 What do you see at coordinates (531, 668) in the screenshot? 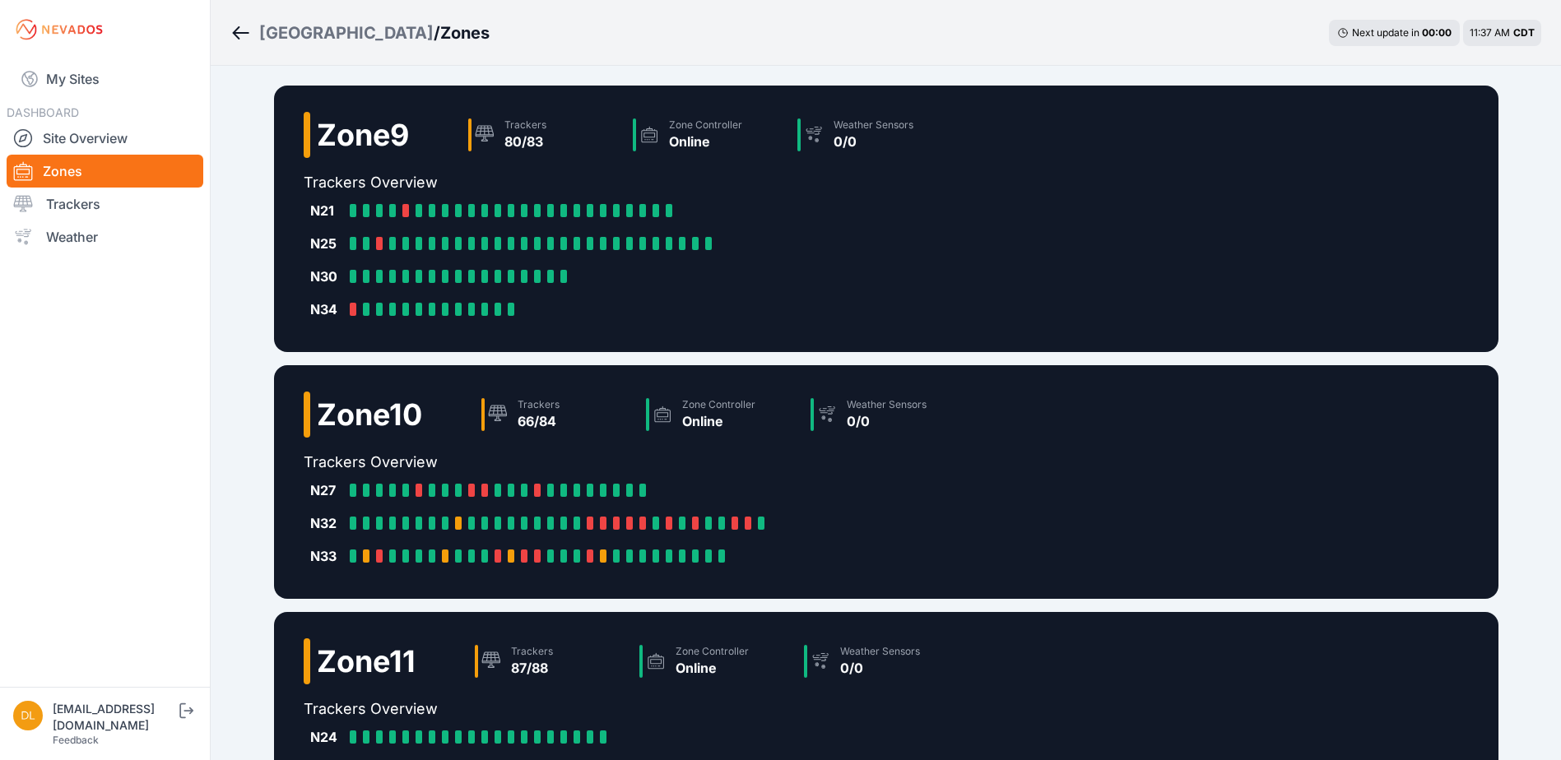
I see `div: 87/88` at bounding box center [531, 668].